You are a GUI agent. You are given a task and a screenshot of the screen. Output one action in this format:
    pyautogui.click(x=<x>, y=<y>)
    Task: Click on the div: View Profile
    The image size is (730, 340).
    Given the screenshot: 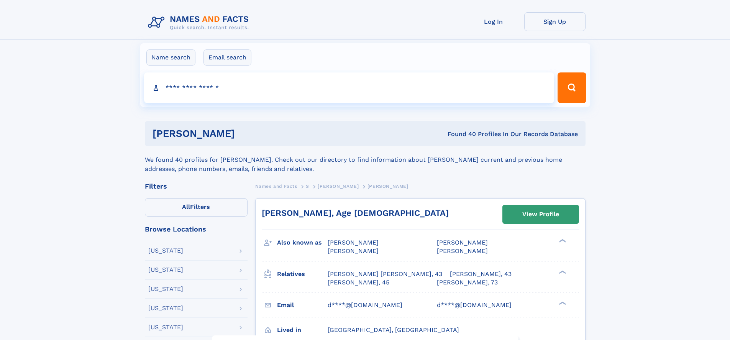 What is the action you would take?
    pyautogui.click(x=540, y=214)
    